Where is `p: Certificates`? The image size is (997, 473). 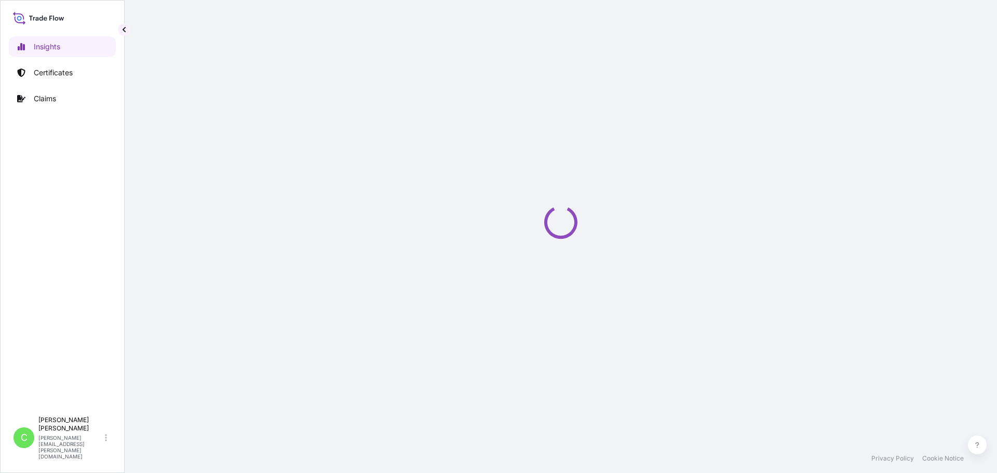 p: Certificates is located at coordinates (53, 73).